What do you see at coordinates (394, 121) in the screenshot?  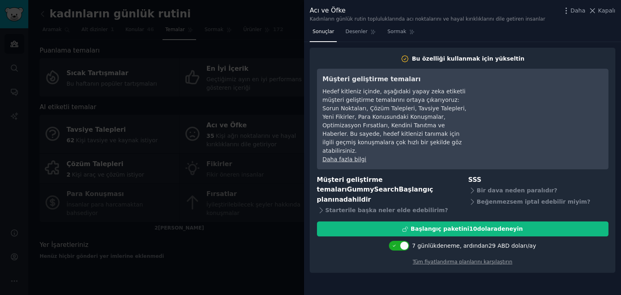 I see `font: Hedef kitleniz içinde, aşağıdaki yapay zeka etiketli müşteri geliştirme temalarını ortaya çıkarıy...` at bounding box center [394, 121].